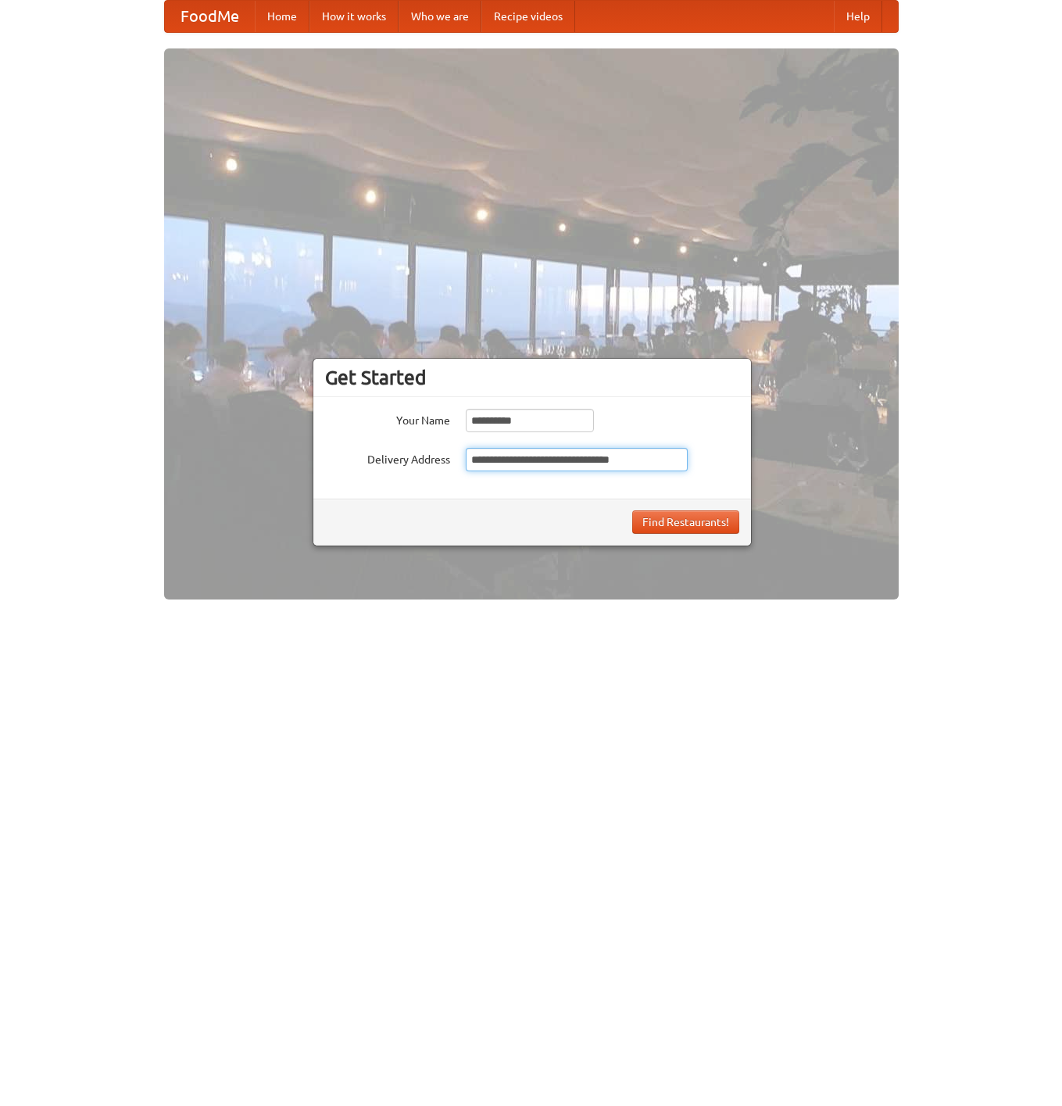  Describe the element at coordinates (532, 377) in the screenshot. I see `h3: Get Started` at that location.